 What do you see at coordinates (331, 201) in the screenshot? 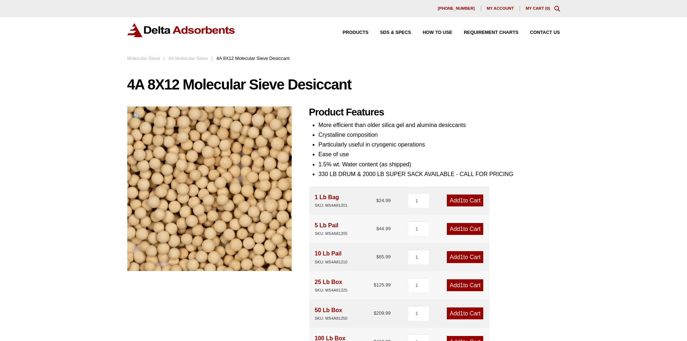
I see `div: 1 Lb Bag` at bounding box center [331, 201].